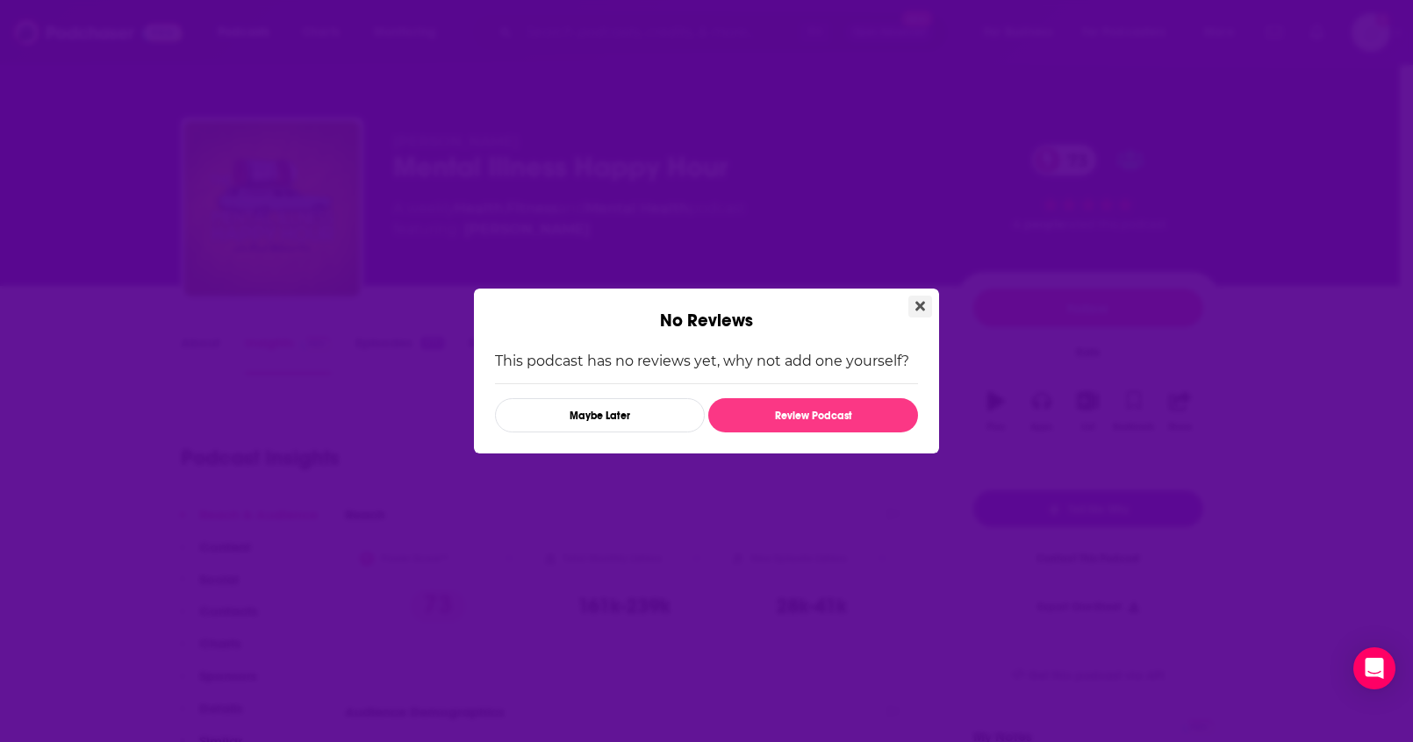  What do you see at coordinates (706, 361) in the screenshot?
I see `p: This podcast has no reviews yet, why not add one yourself?` at bounding box center [706, 361].